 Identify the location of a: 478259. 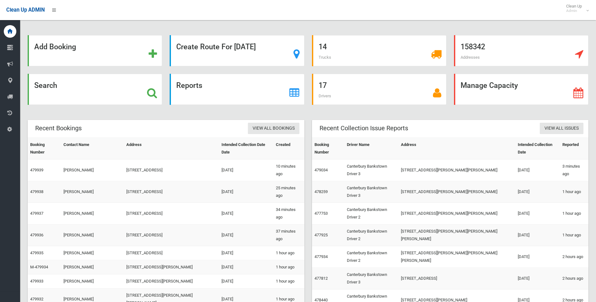
(321, 192).